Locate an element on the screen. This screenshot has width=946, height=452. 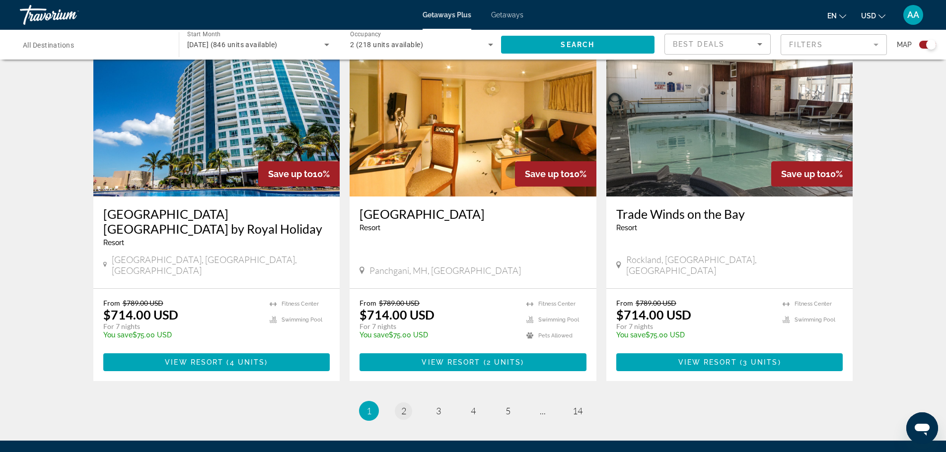
span: 4 is located at coordinates (473, 411).